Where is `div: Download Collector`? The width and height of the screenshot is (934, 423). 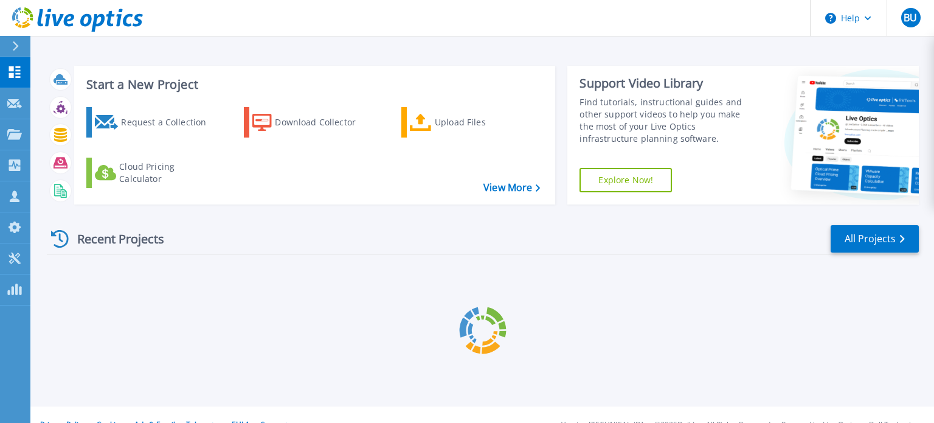 div: Download Collector is located at coordinates (324, 122).